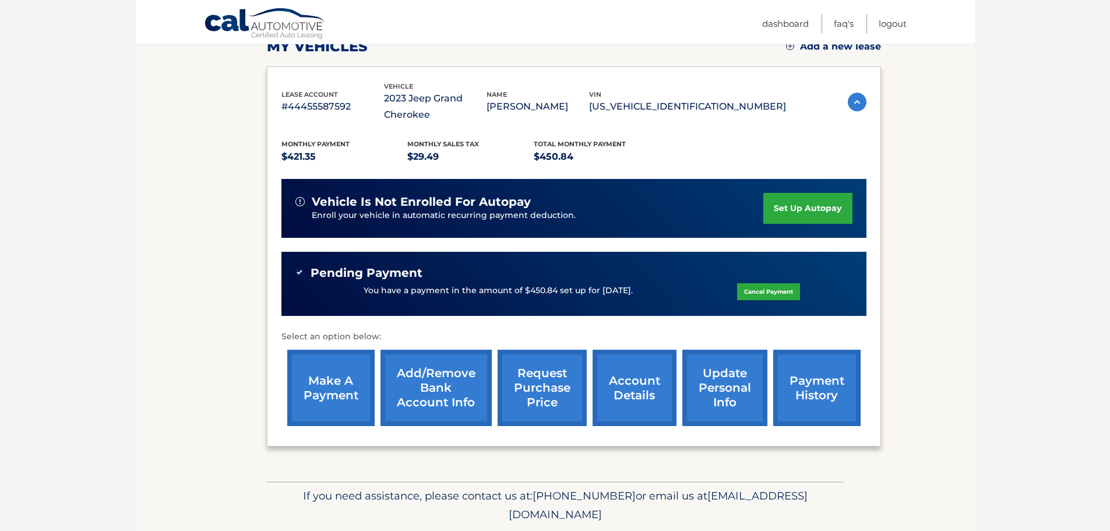 The height and width of the screenshot is (531, 1110). What do you see at coordinates (331, 387) in the screenshot?
I see `a: make a payment` at bounding box center [331, 387].